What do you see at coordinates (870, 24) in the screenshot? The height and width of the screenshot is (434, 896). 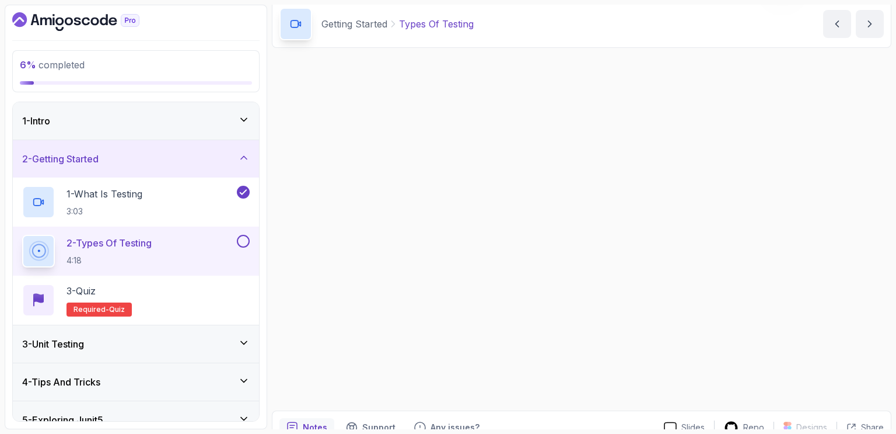 I see `button: next content` at bounding box center [870, 24].